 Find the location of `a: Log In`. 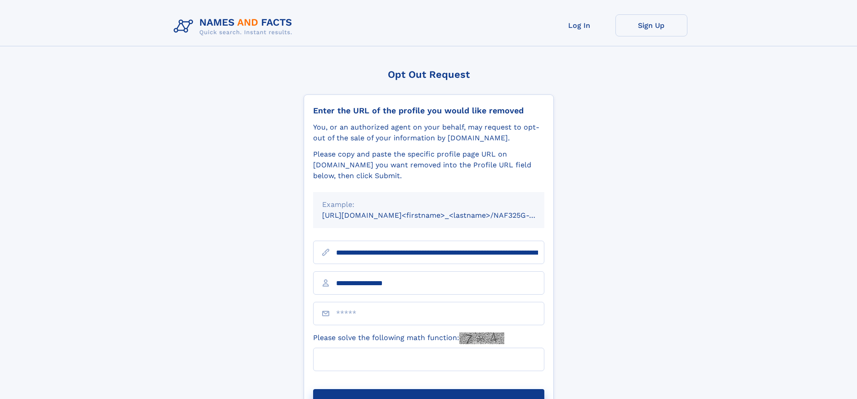

a: Log In is located at coordinates (580, 25).